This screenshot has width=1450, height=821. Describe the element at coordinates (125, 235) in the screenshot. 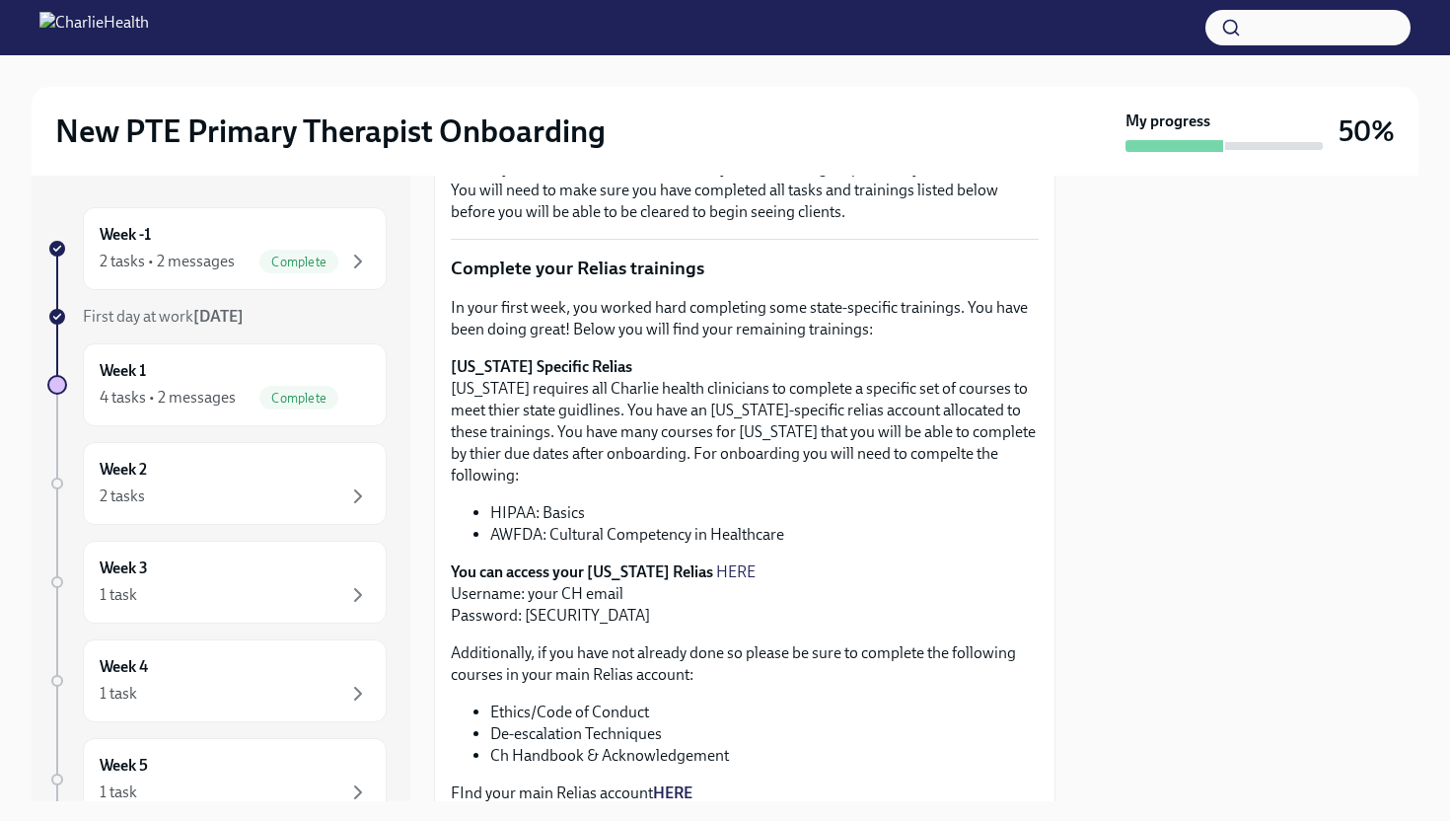

I see `h6: Week -1` at that location.